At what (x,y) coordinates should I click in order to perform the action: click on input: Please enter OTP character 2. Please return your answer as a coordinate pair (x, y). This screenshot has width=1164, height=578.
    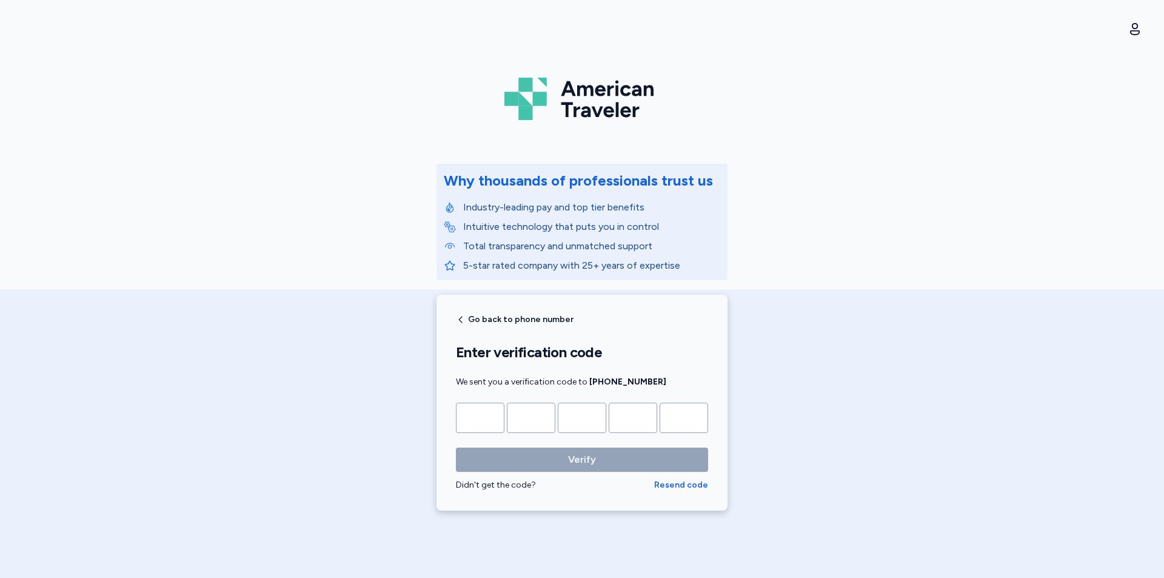
    Looking at the image, I should click on (531, 418).